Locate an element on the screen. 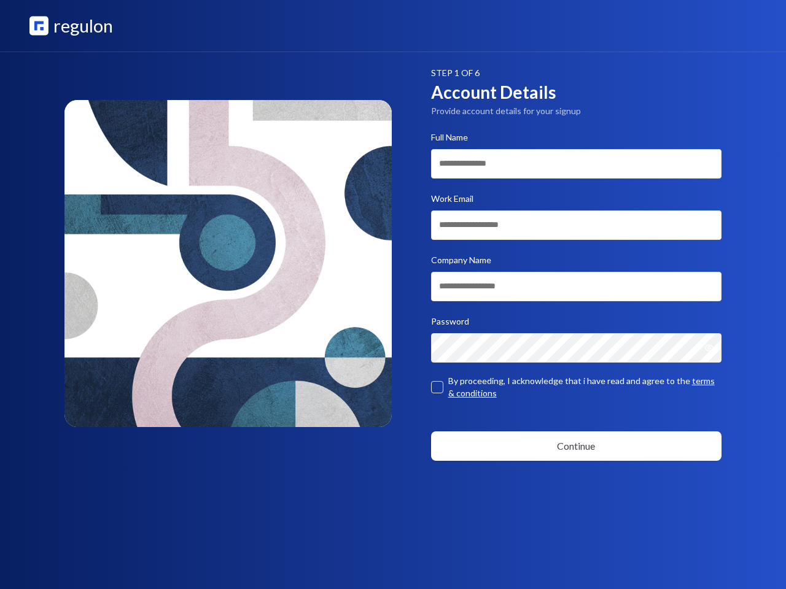  p: By proceeding, I acknowledge that i have read and agree to the is located at coordinates (585, 387).